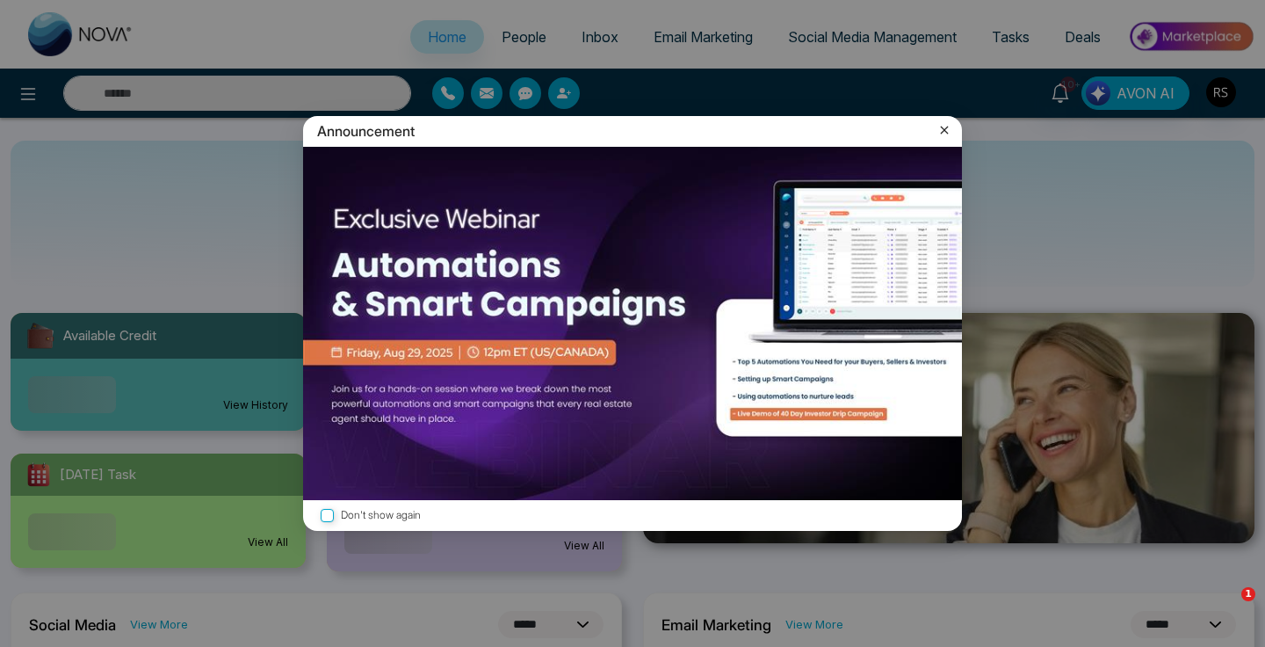 This screenshot has height=647, width=1265. I want to click on input: Don't show again, so click(327, 515).